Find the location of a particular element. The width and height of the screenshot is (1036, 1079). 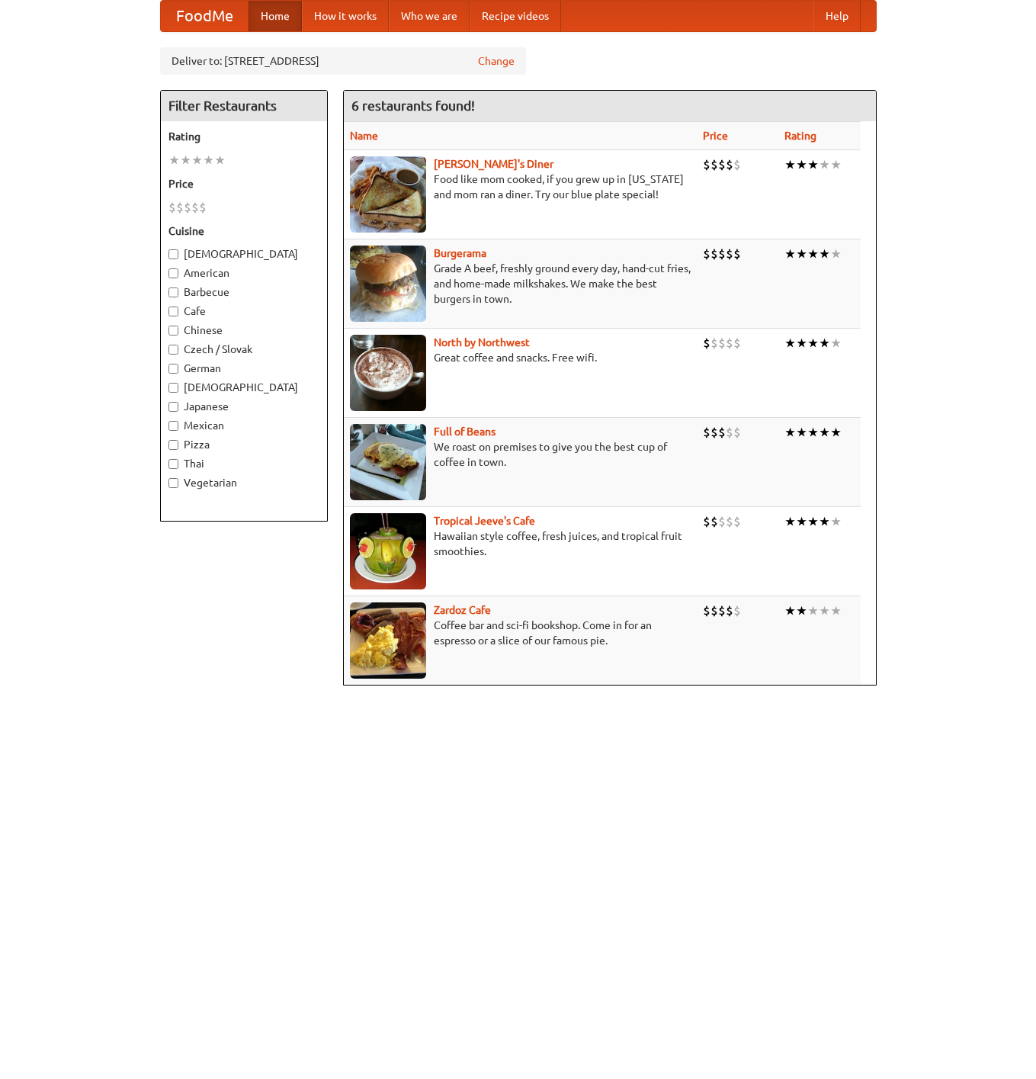

b: North by Northwest is located at coordinates (482, 342).